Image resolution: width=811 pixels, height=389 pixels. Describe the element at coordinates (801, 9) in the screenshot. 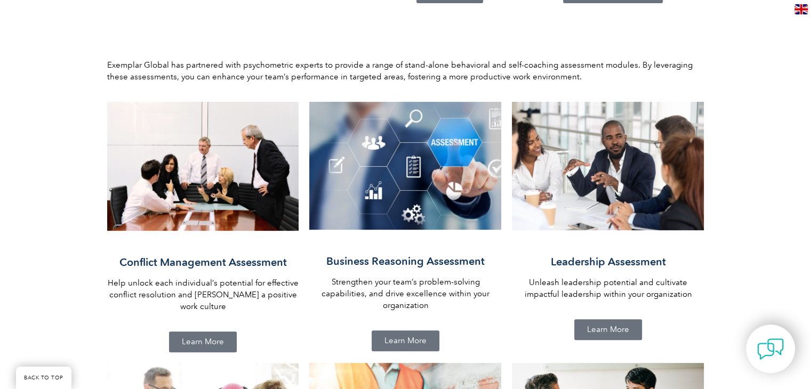

I see `img: en` at that location.